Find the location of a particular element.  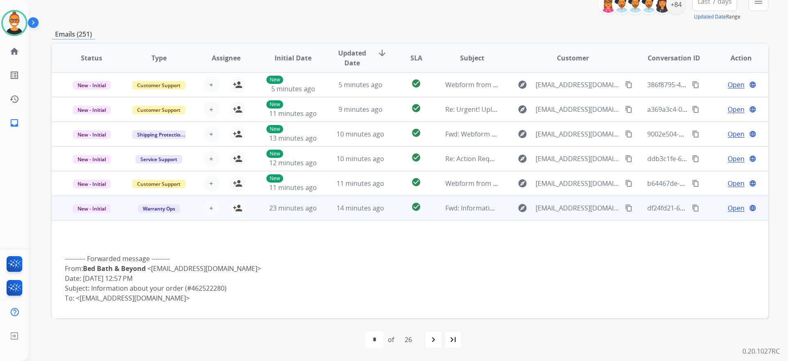

span: SLA is located at coordinates (416, 58).